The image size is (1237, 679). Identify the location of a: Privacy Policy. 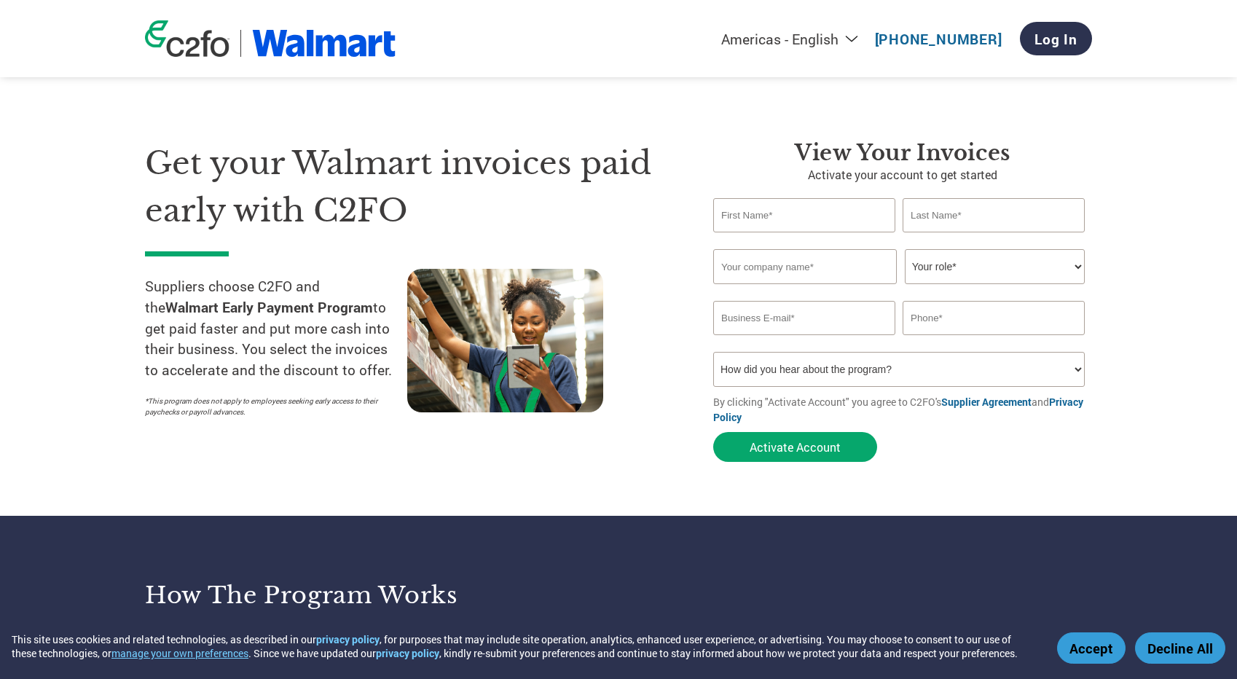
(898, 409).